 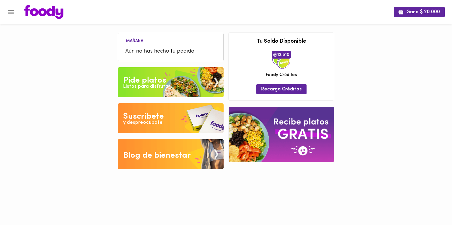 What do you see at coordinates (157, 156) in the screenshot?
I see `div: Blog de bienestar` at bounding box center [157, 156].